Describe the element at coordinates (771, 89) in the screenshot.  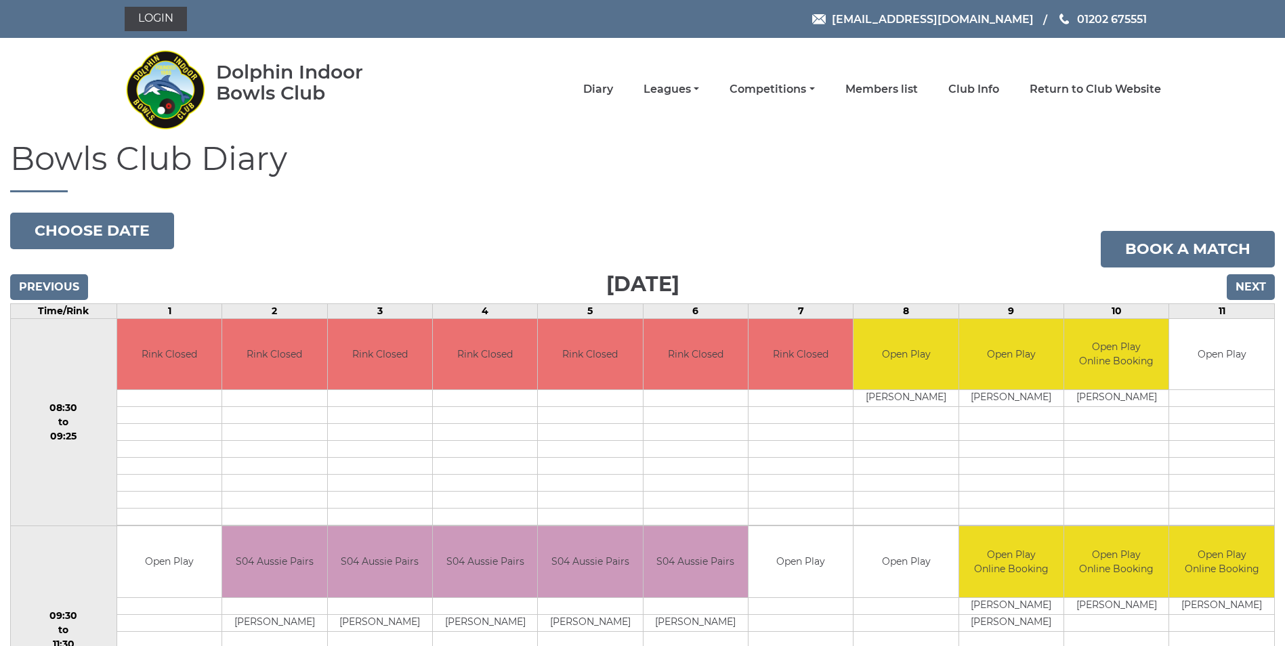
I see `a: Competitions` at that location.